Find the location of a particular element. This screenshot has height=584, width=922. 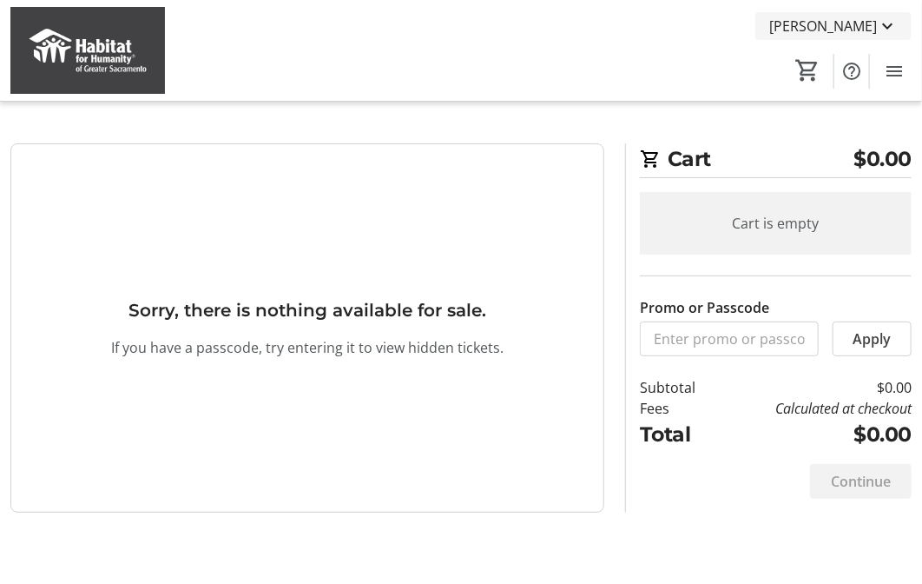

label: Promo or Passcode is located at coordinates (704, 307).